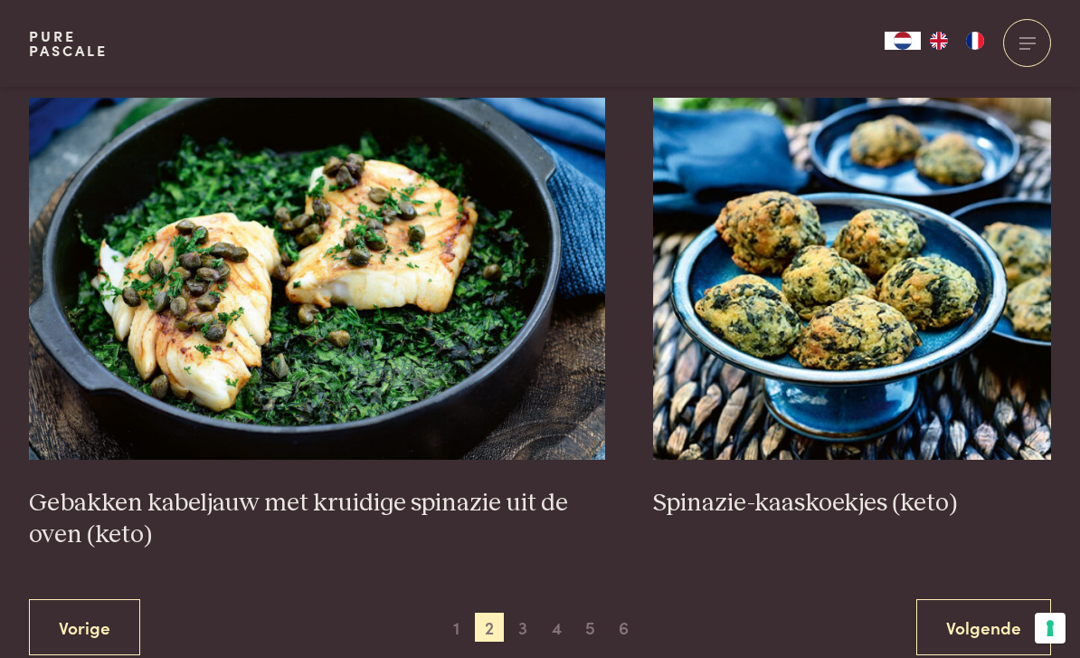  I want to click on span: 5, so click(591, 627).